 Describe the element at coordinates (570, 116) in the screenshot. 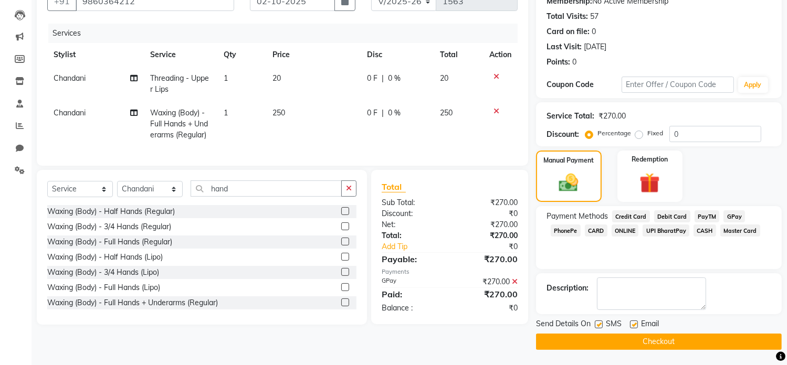

I see `div: Service Total:` at that location.